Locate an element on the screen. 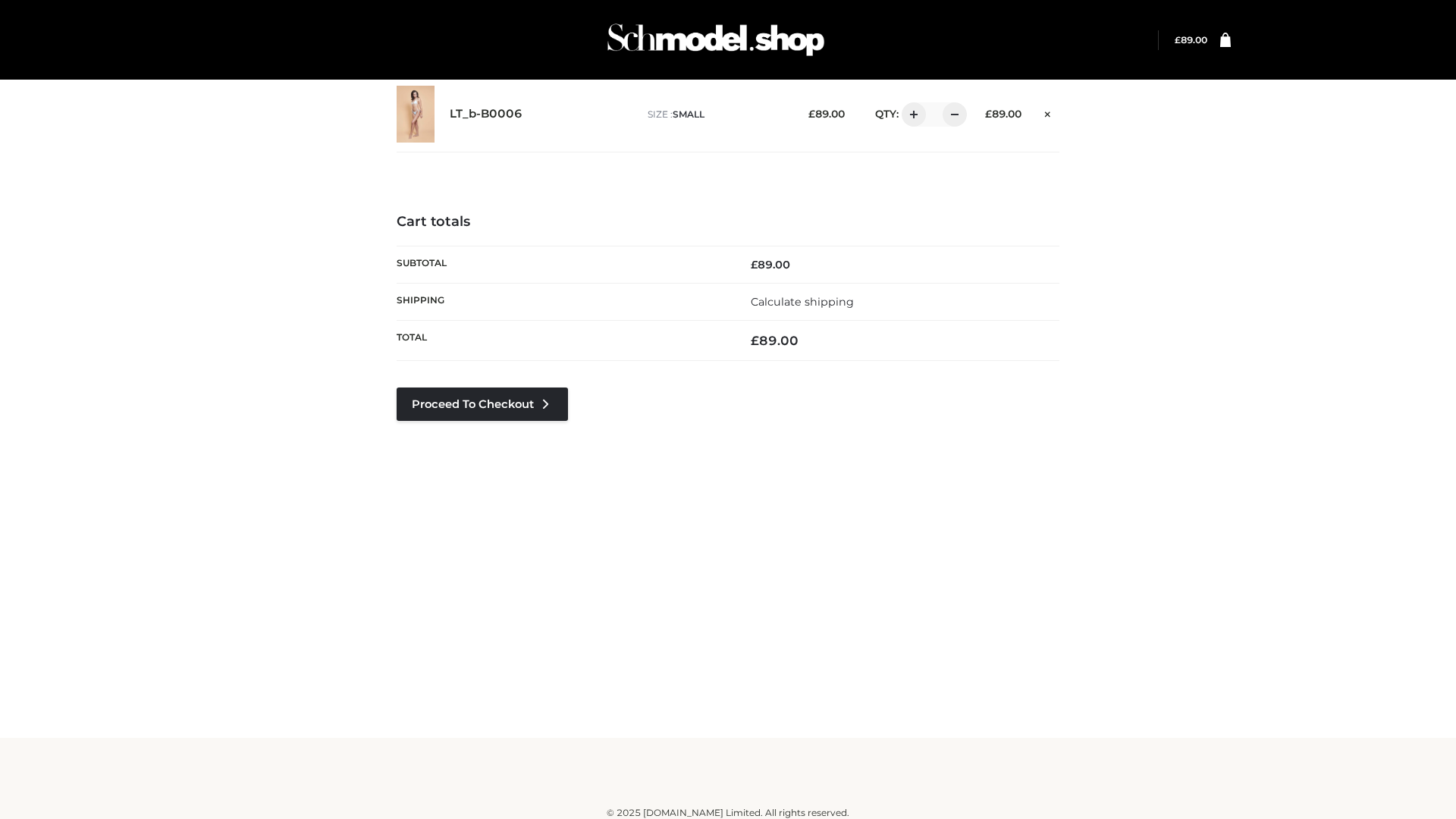 The width and height of the screenshot is (1456, 819). span: SMALL is located at coordinates (689, 114).